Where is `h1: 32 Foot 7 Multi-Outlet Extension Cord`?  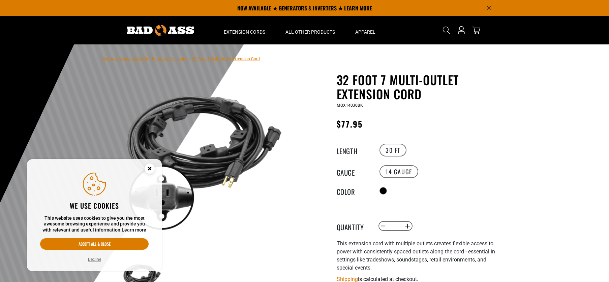
h1: 32 Foot 7 Multi-Outlet Extension Cord is located at coordinates (419, 87).